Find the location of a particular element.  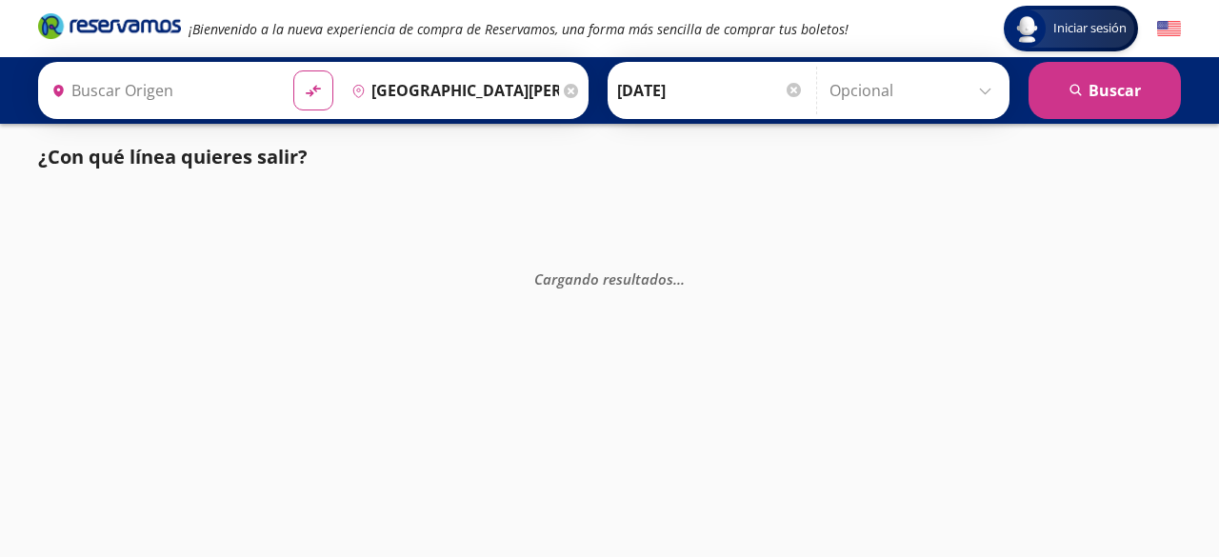

p: ¿Con qué línea quieres salir? is located at coordinates (172, 157).